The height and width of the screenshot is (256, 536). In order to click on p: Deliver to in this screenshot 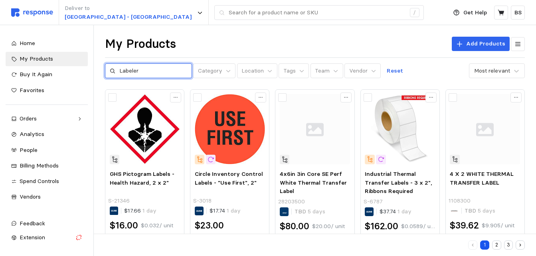, I will do `click(128, 8)`.